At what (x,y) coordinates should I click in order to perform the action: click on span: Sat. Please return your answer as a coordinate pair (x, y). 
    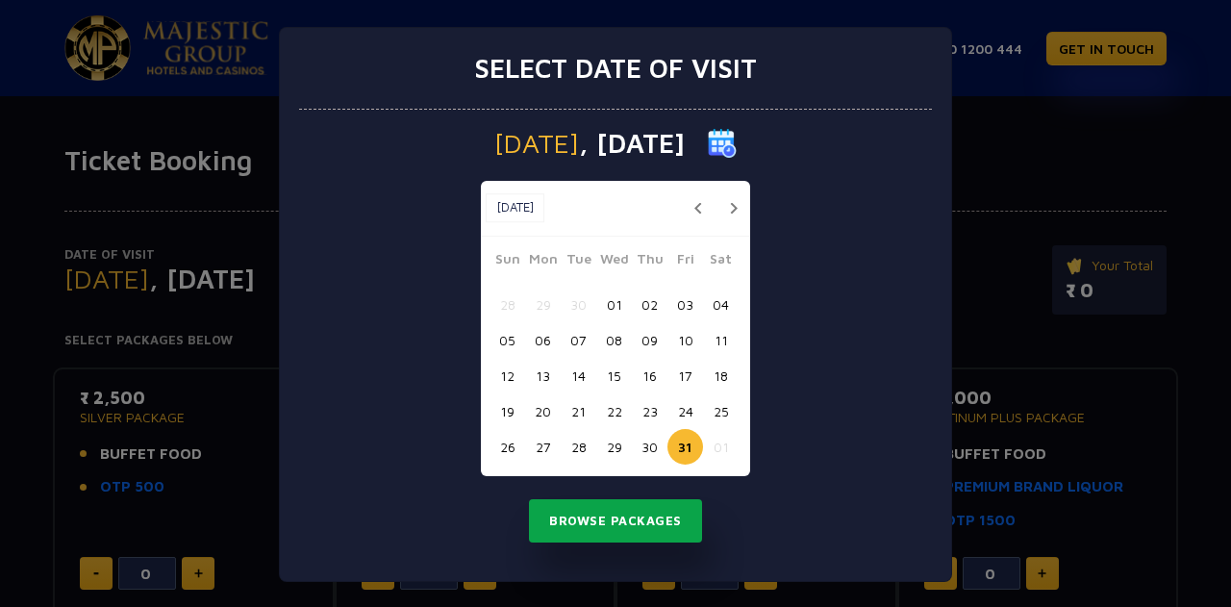
    Looking at the image, I should click on (720, 261).